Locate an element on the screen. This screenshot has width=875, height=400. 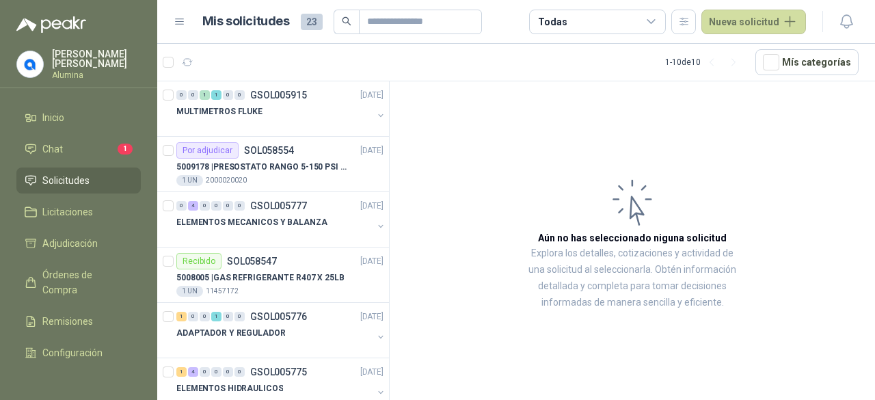
p: MULTIMETROS FLUKE is located at coordinates (219, 111).